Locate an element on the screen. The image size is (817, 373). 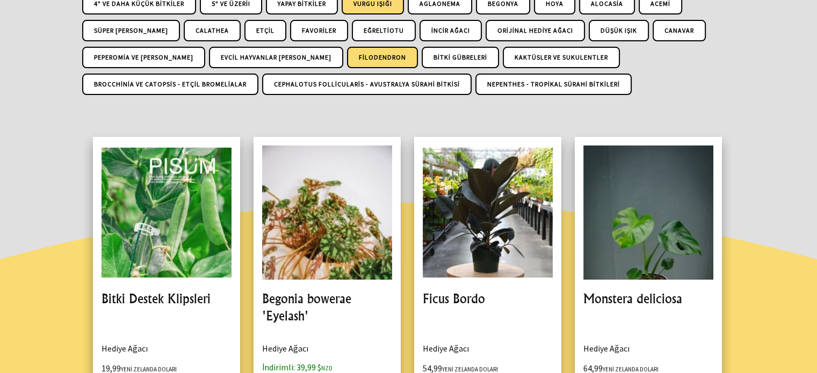
font: Düşük Işık is located at coordinates (619, 30).